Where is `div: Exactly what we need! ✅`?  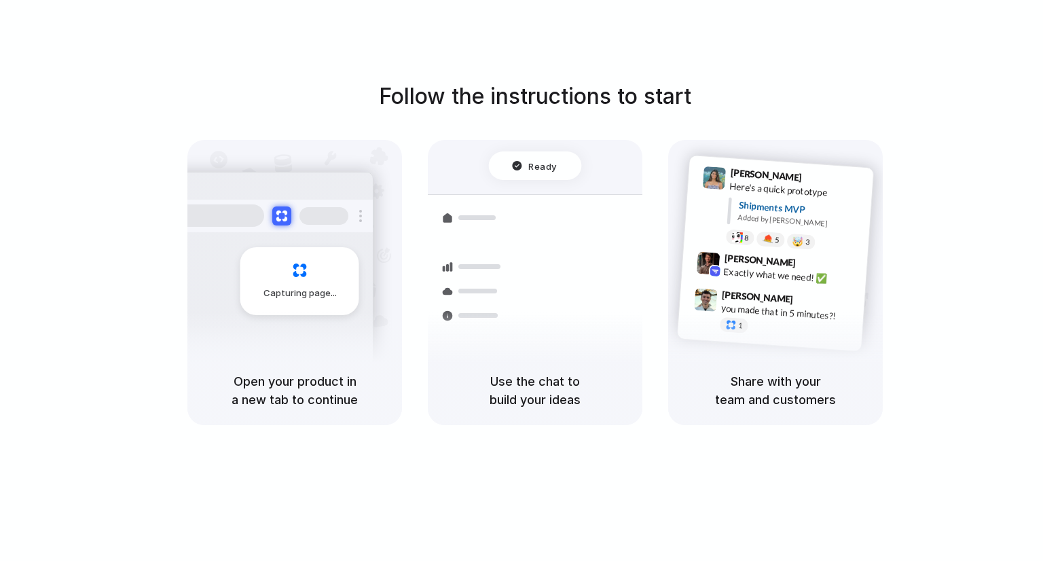
div: Exactly what we need! ✅ is located at coordinates (791, 276).